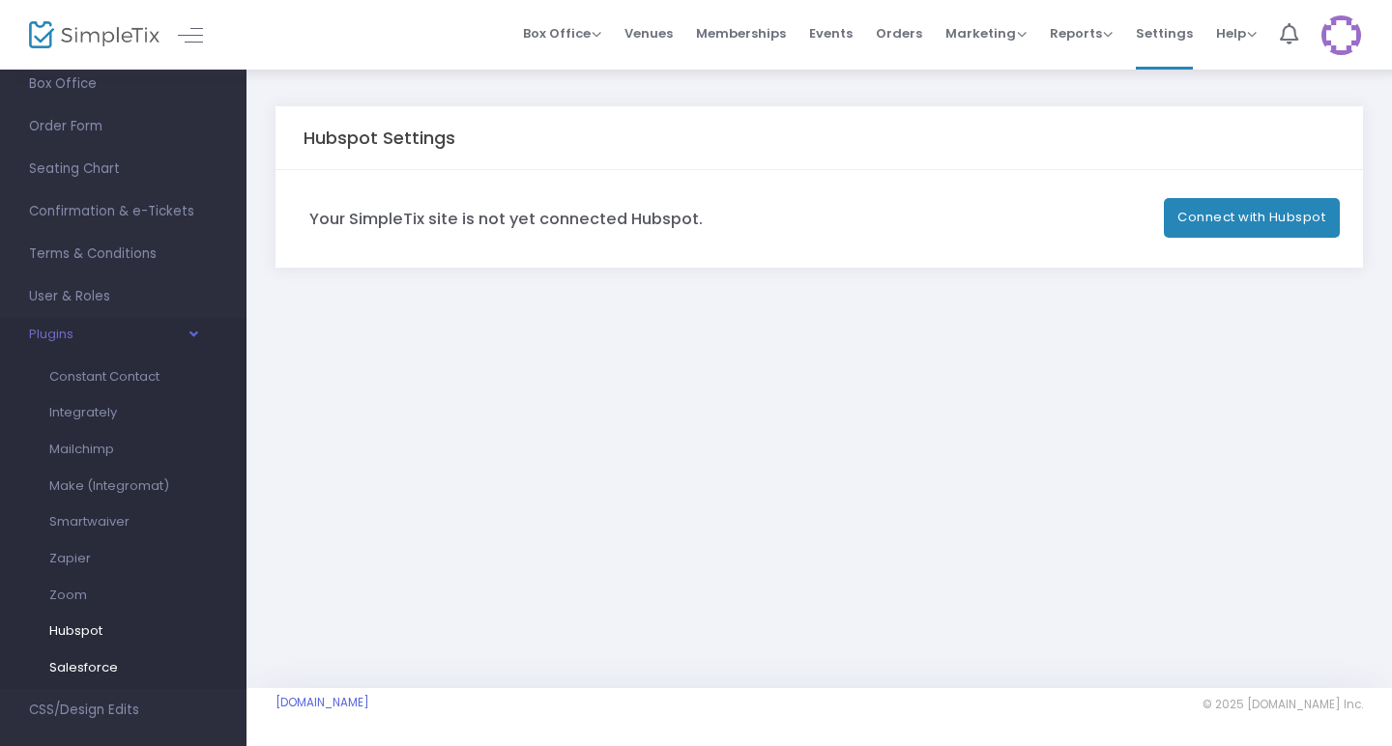 This screenshot has height=746, width=1392. Describe the element at coordinates (899, 33) in the screenshot. I see `span: Orders` at that location.